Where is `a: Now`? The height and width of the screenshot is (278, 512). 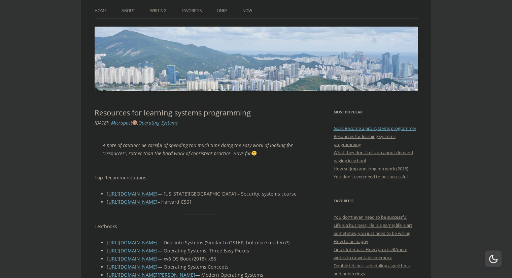 a: Now is located at coordinates (247, 11).